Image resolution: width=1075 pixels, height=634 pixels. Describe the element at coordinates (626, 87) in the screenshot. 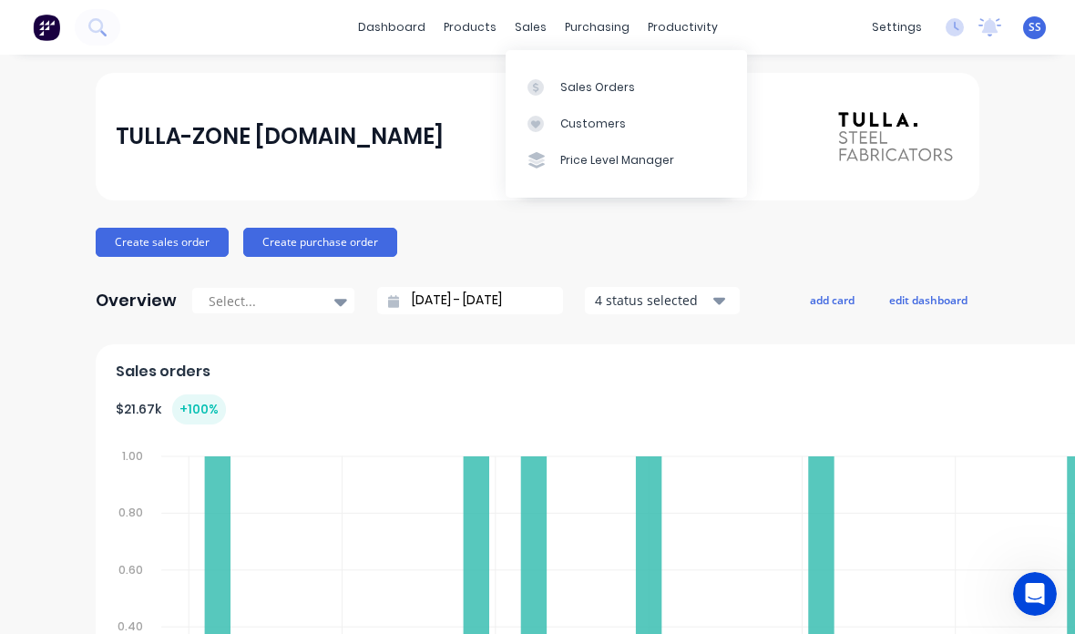

I see `a: Sales Orders` at that location.